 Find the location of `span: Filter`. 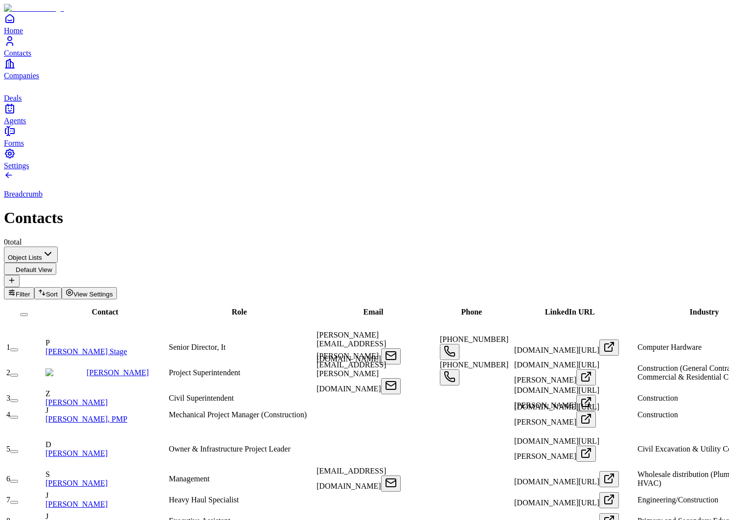

span: Filter is located at coordinates (23, 294).